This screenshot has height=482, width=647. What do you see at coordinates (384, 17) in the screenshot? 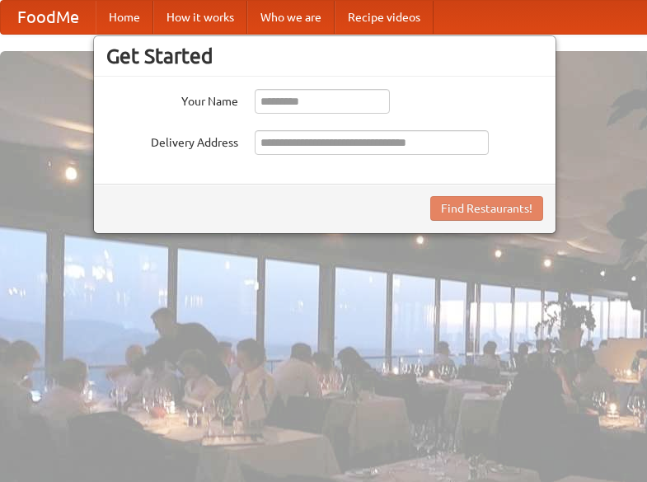
I see `a: Recipe videos` at bounding box center [384, 17].